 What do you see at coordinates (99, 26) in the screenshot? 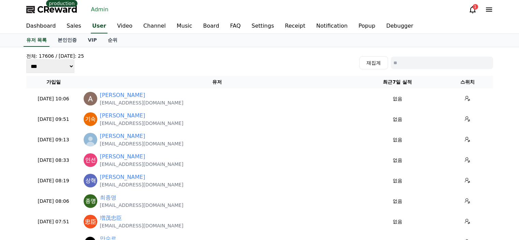
I see `a: User` at bounding box center [99, 26].